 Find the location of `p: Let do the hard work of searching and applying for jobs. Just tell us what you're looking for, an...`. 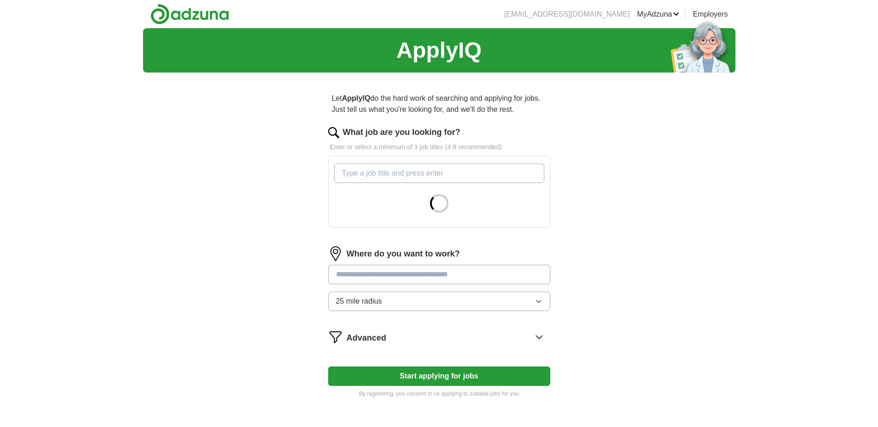

p: Let do the hard work of searching and applying for jobs. Just tell us what you're looking for, an... is located at coordinates (439, 104).